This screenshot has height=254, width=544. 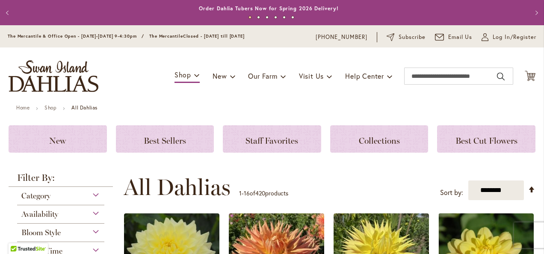 I want to click on span: Staff Favorites, so click(x=272, y=141).